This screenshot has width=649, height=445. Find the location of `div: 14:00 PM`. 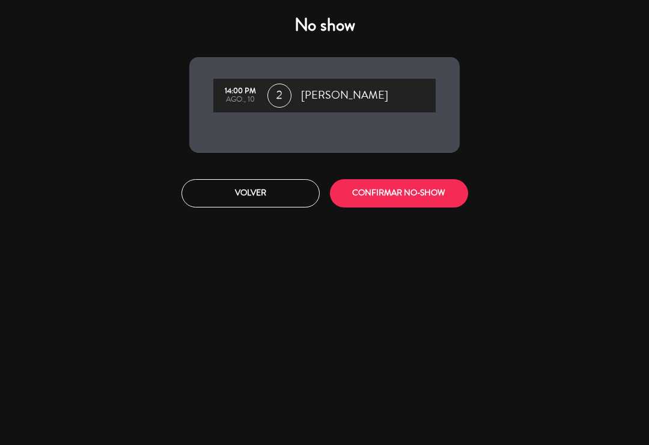

div: 14:00 PM is located at coordinates (241, 91).